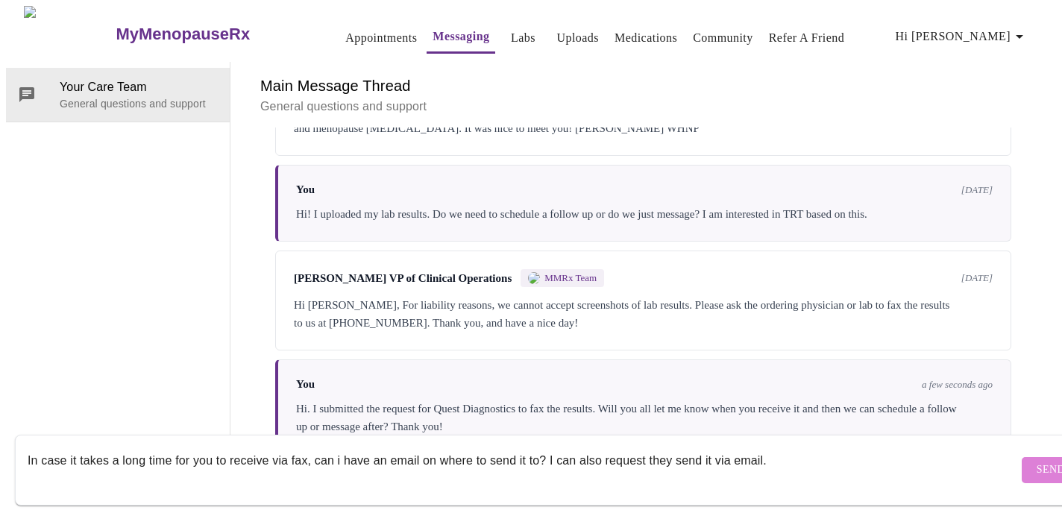 The image size is (1062, 513). What do you see at coordinates (381, 38) in the screenshot?
I see `a: Appointments` at bounding box center [381, 38].